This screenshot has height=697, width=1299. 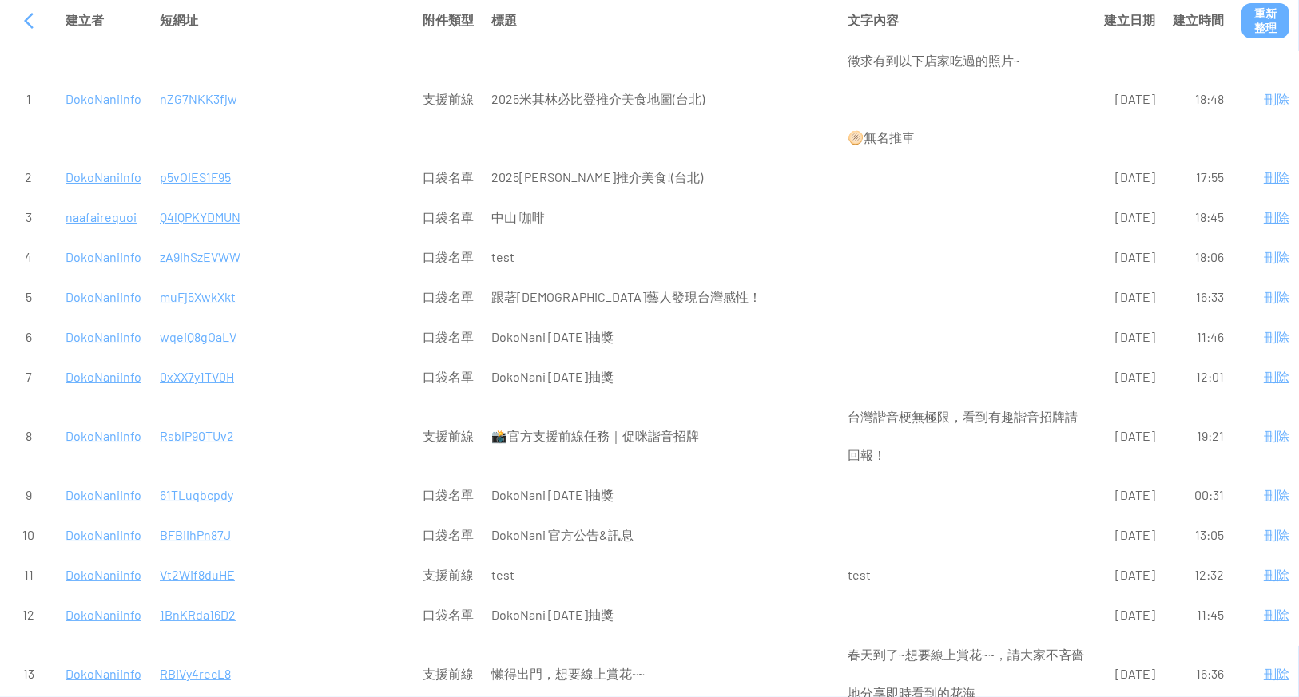 What do you see at coordinates (1198, 21) in the screenshot?
I see `p: 建立時間` at bounding box center [1198, 21].